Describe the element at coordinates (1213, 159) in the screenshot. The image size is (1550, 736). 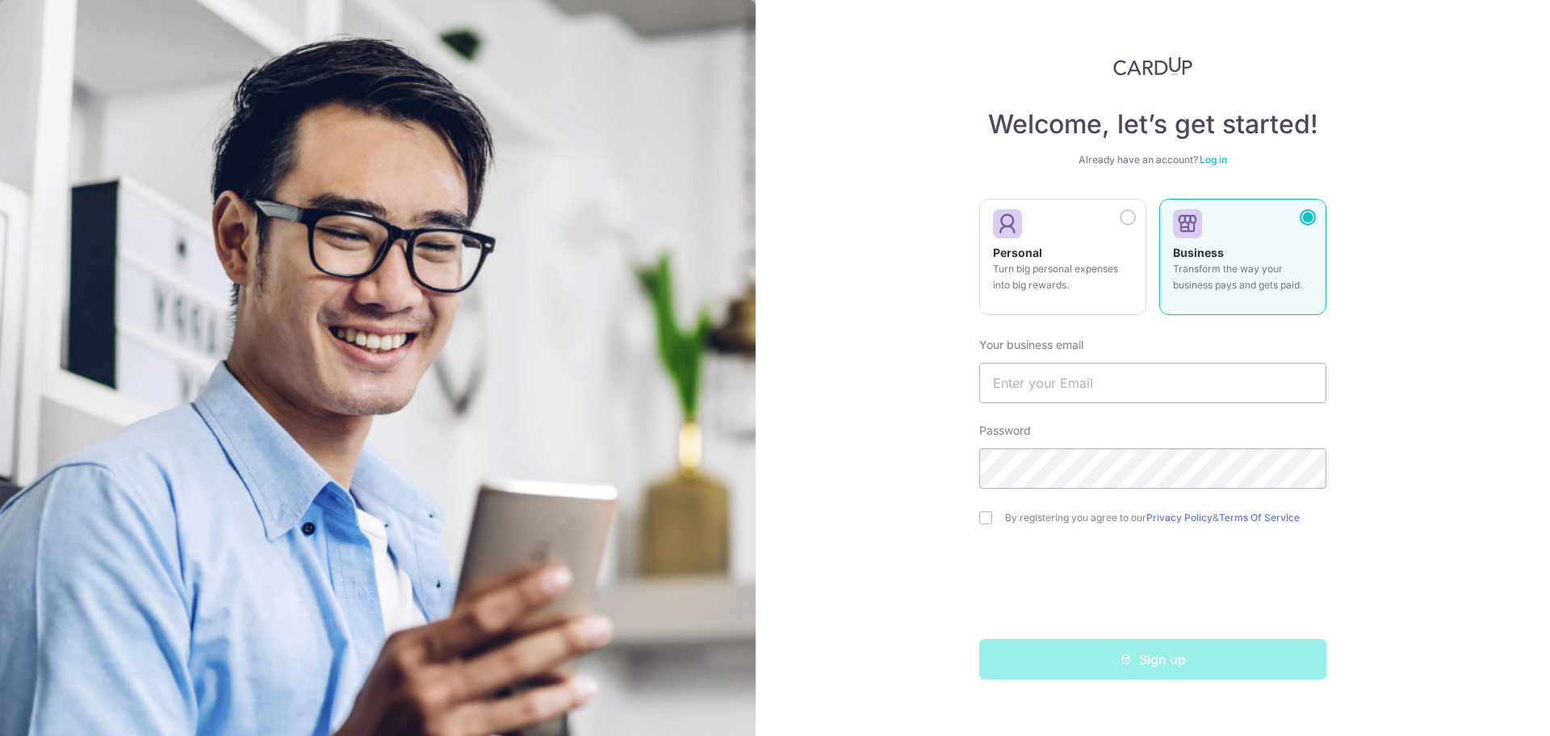
I see `a: Log in` at that location.